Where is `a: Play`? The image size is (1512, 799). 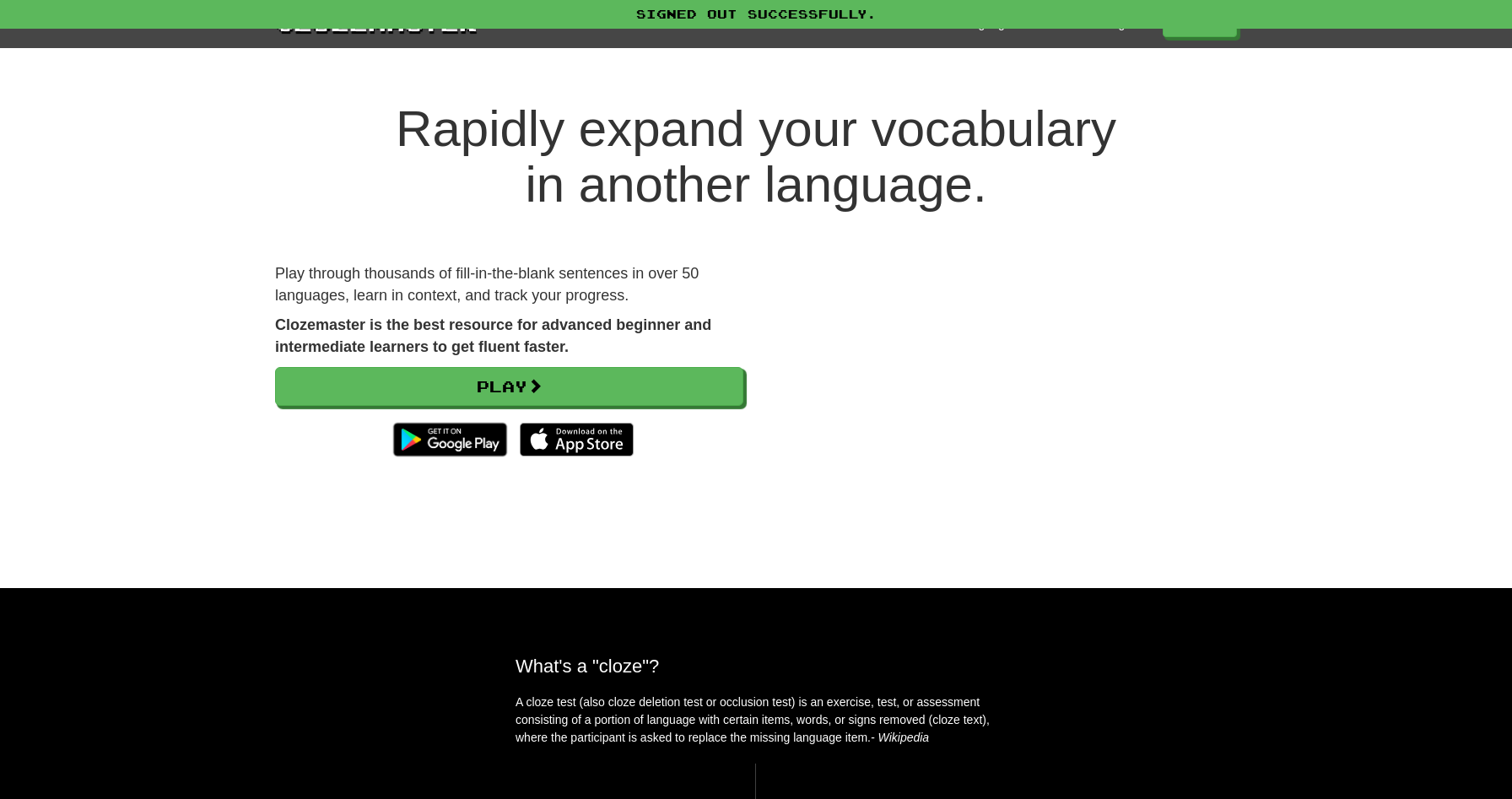 a: Play is located at coordinates (509, 386).